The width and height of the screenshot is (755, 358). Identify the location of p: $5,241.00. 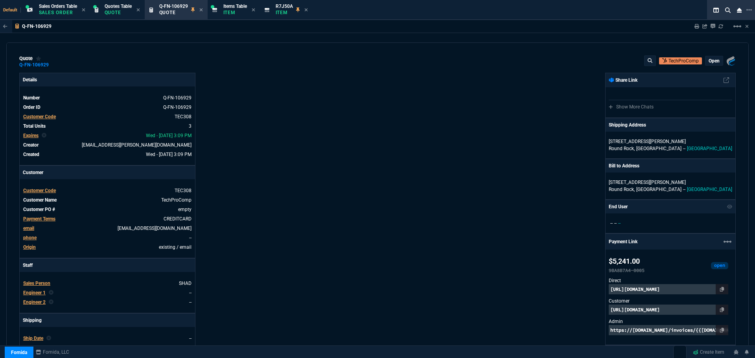
(626, 261).